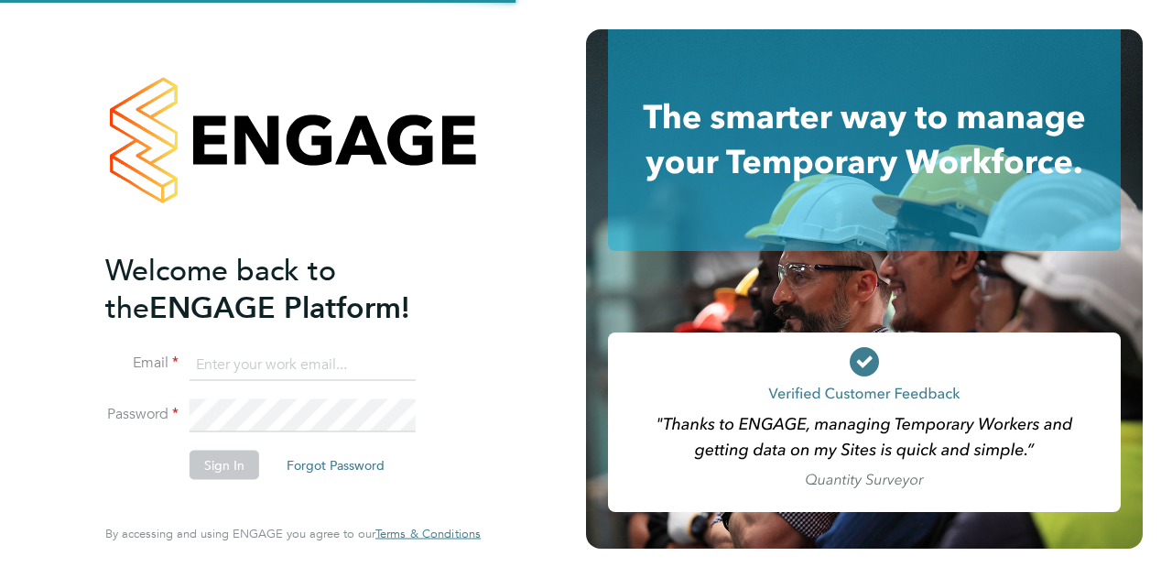  What do you see at coordinates (221, 288) in the screenshot?
I see `span: Welcome back to the` at bounding box center [221, 288].